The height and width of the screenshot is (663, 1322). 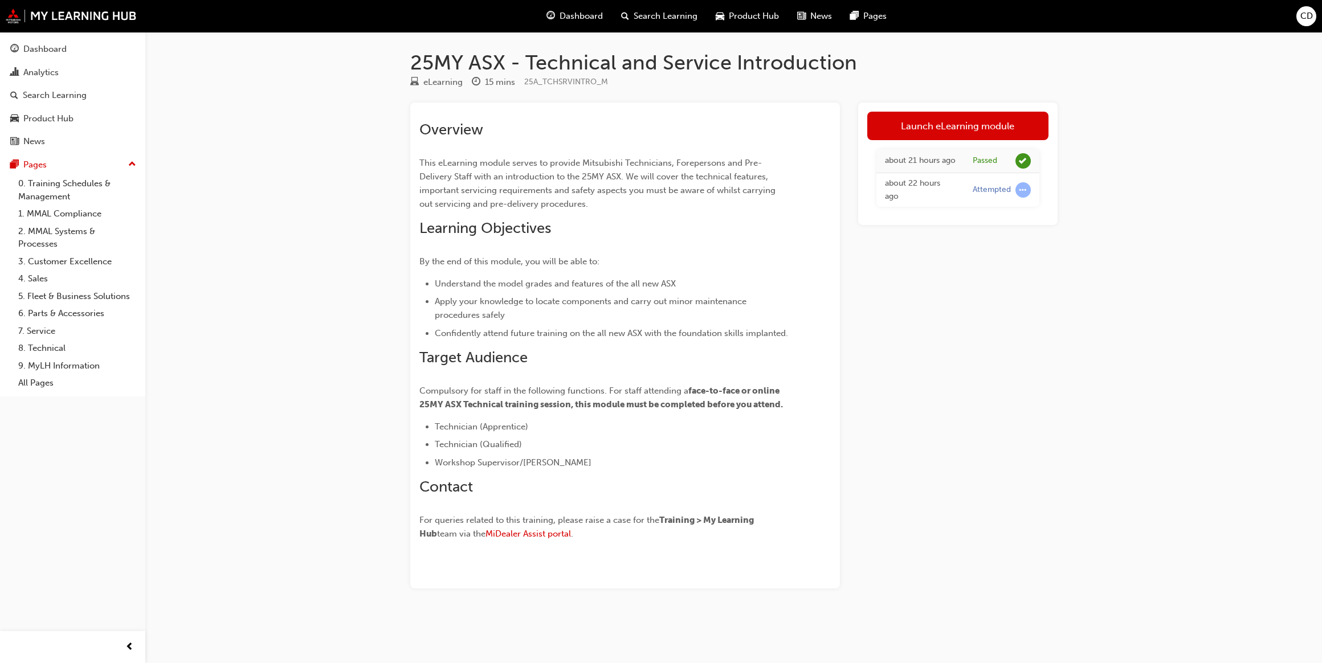 I want to click on span: up-icon, so click(x=132, y=165).